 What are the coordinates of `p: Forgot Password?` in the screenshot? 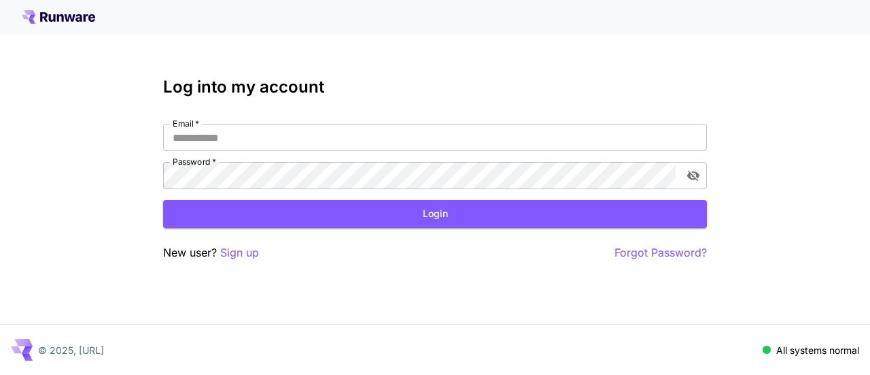 It's located at (661, 252).